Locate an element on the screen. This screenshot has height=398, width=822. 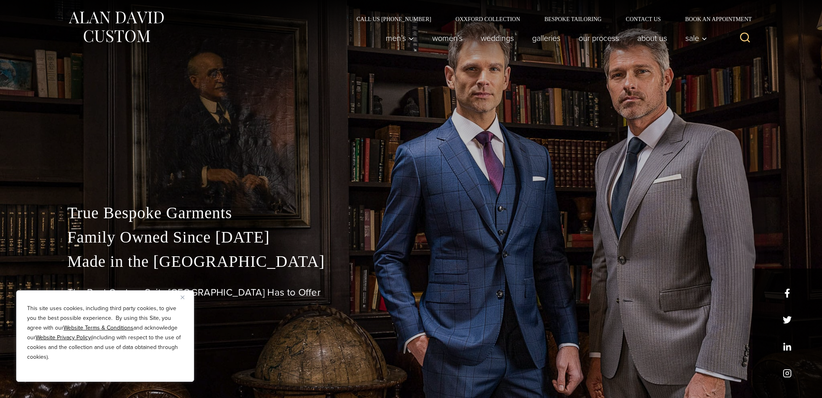
a: instagram is located at coordinates (787, 373).